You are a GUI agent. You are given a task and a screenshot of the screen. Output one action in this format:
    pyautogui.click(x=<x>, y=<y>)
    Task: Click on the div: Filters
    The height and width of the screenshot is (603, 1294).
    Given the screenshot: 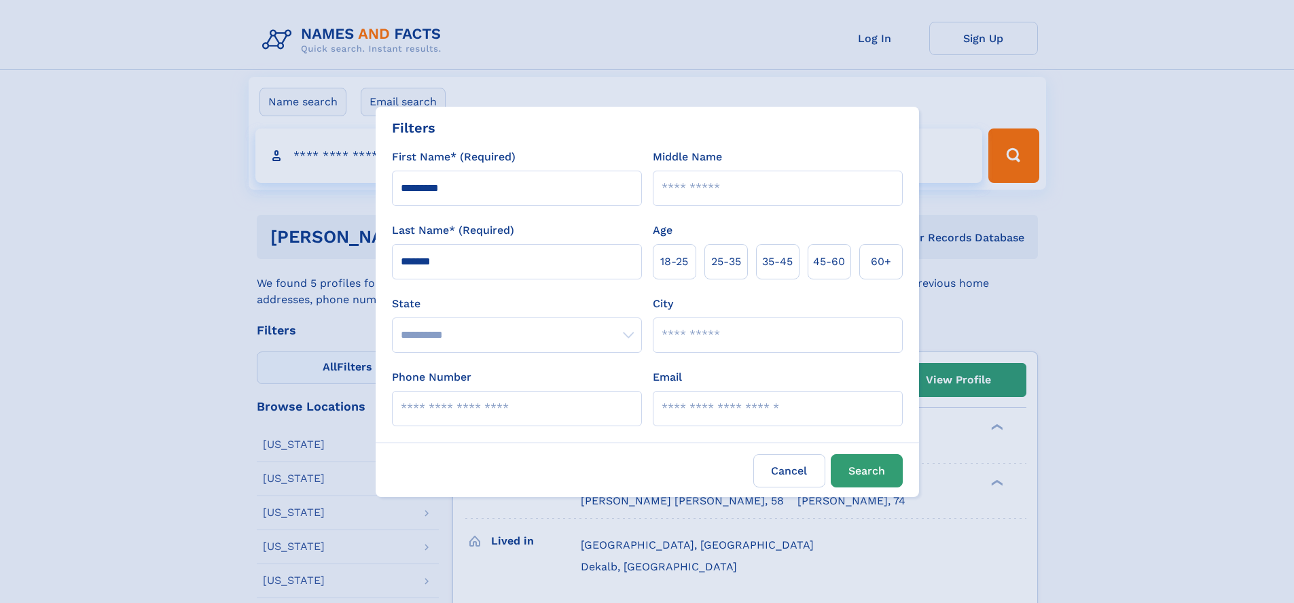 What is the action you would take?
    pyautogui.click(x=414, y=128)
    